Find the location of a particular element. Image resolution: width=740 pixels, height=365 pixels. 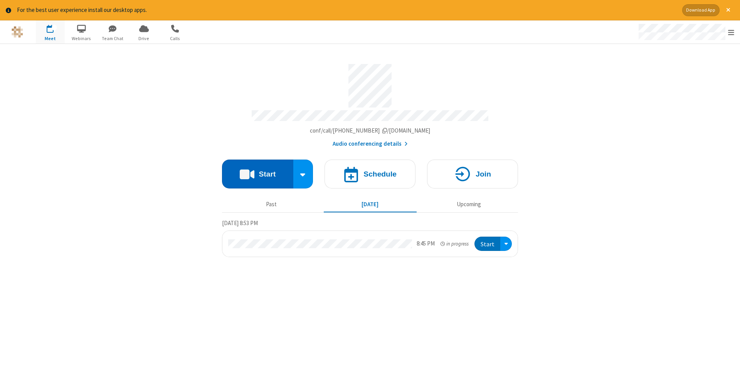

button: Upcoming is located at coordinates (469, 205).